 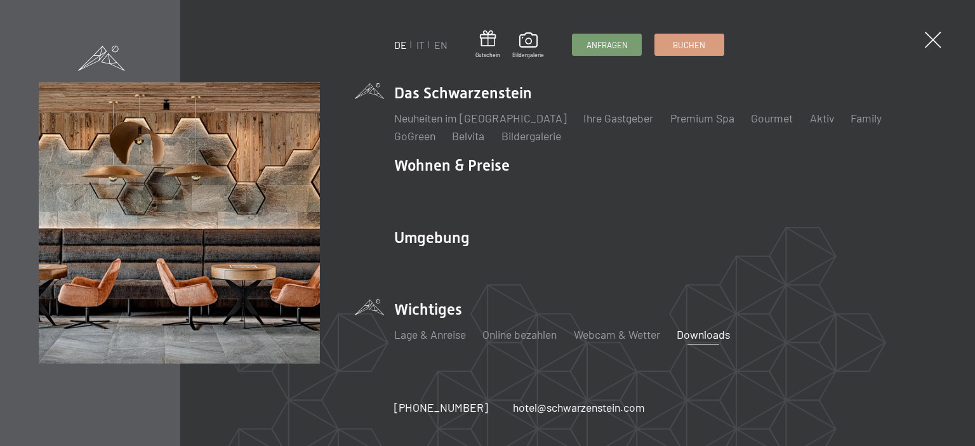 I want to click on a: Family, so click(x=866, y=118).